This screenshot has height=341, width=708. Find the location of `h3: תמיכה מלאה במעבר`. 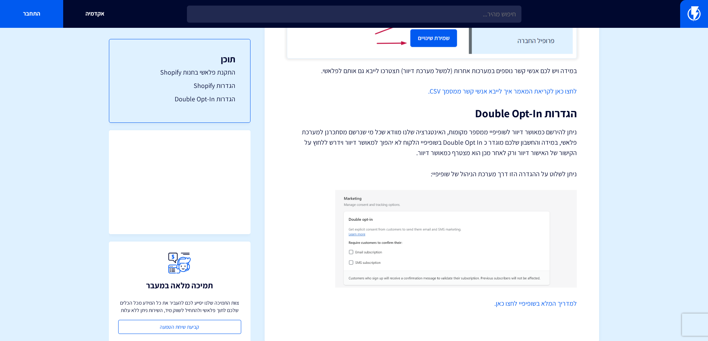

h3: תמיכה מלאה במעבר is located at coordinates (179, 286).